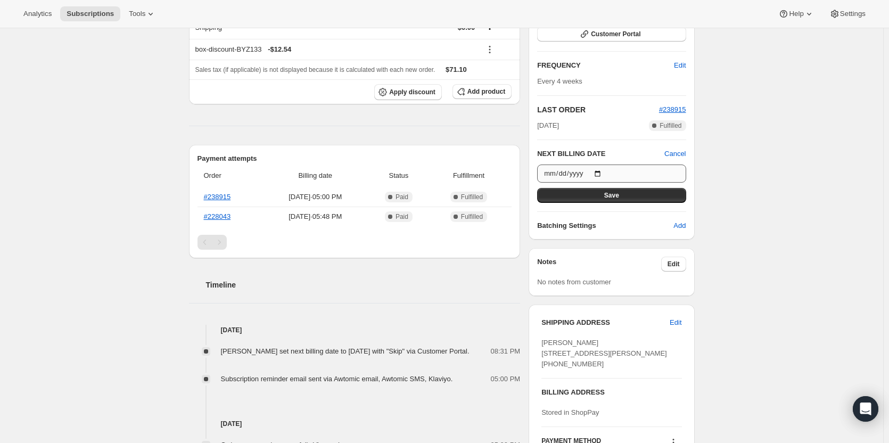 The width and height of the screenshot is (889, 443). Describe the element at coordinates (675, 154) in the screenshot. I see `span: Cancel` at that location.